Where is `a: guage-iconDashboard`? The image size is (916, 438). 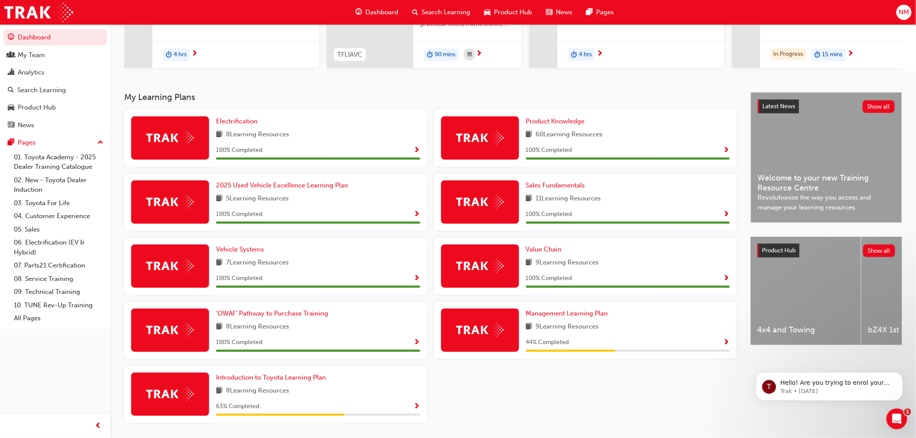 a: guage-iconDashboard is located at coordinates (377, 12).